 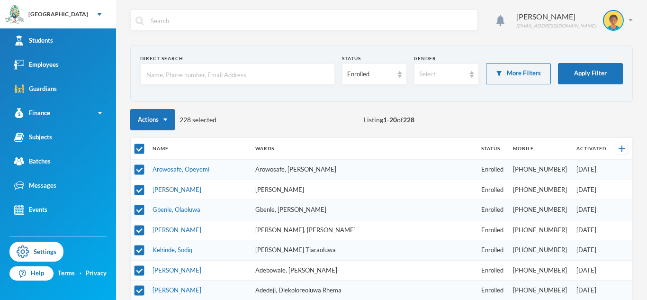 What do you see at coordinates (311, 20) in the screenshot?
I see `input: Search` at bounding box center [311, 20].